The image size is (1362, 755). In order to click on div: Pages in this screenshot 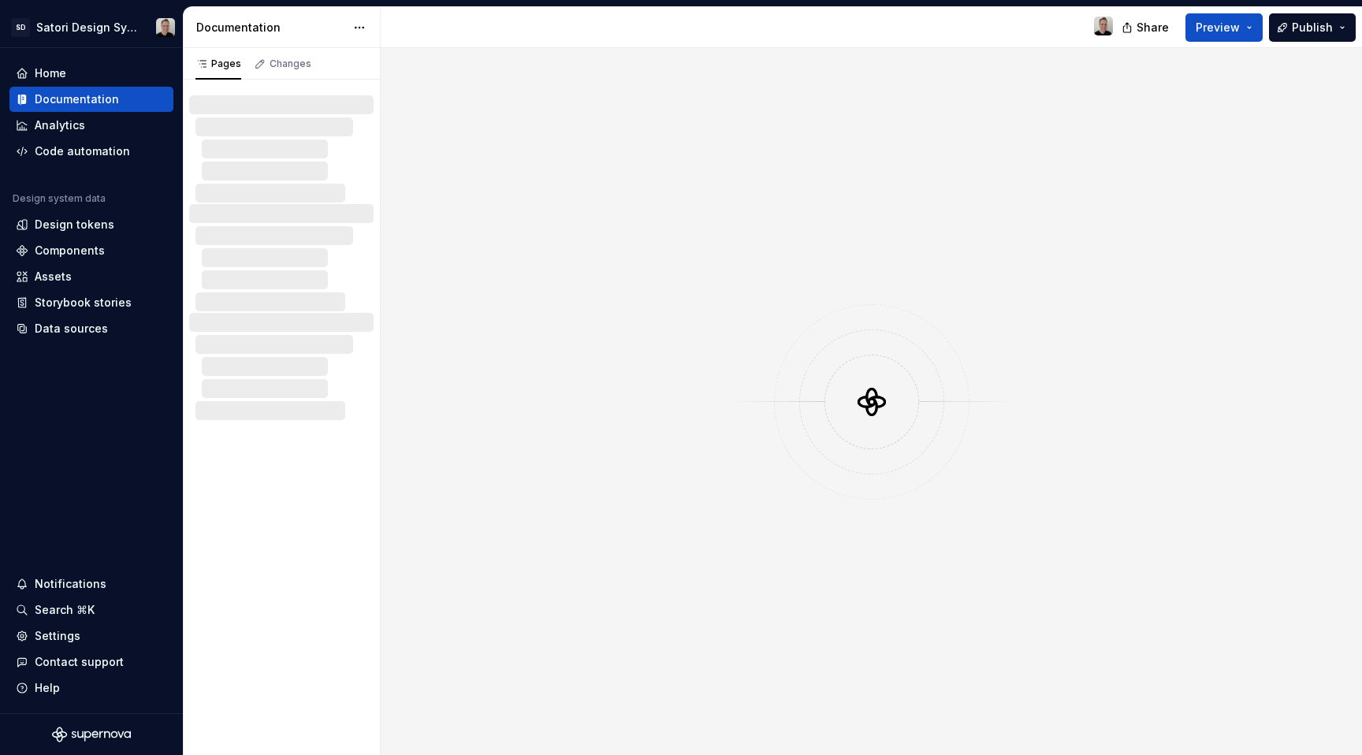, I will do `click(218, 64)`.